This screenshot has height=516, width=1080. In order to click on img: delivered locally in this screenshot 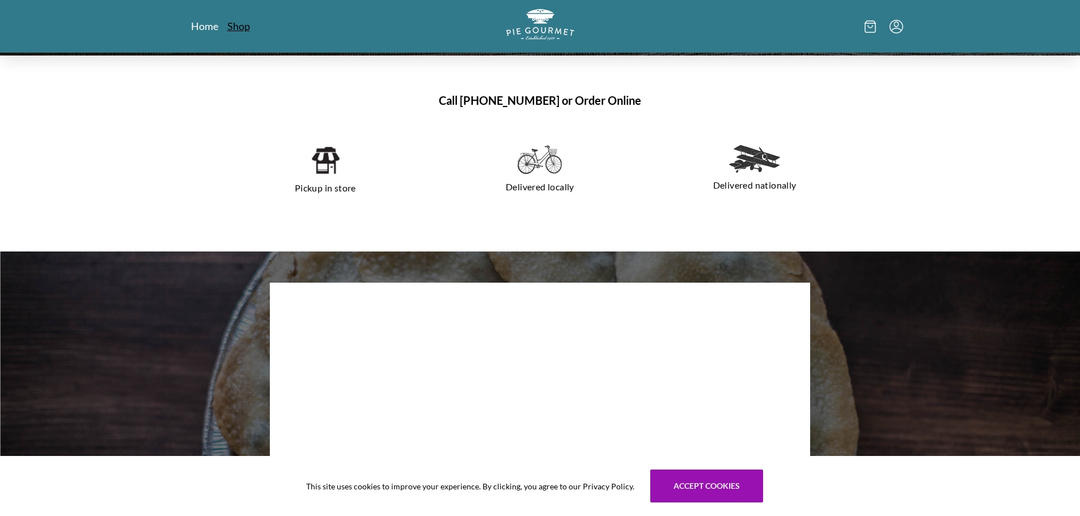, I will do `click(539, 160)`.